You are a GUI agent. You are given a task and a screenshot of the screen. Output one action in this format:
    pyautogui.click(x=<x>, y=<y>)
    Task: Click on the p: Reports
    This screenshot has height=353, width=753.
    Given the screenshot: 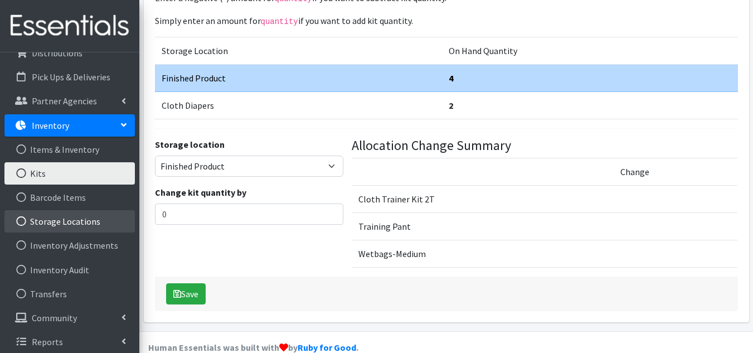 What is the action you would take?
    pyautogui.click(x=47, y=342)
    